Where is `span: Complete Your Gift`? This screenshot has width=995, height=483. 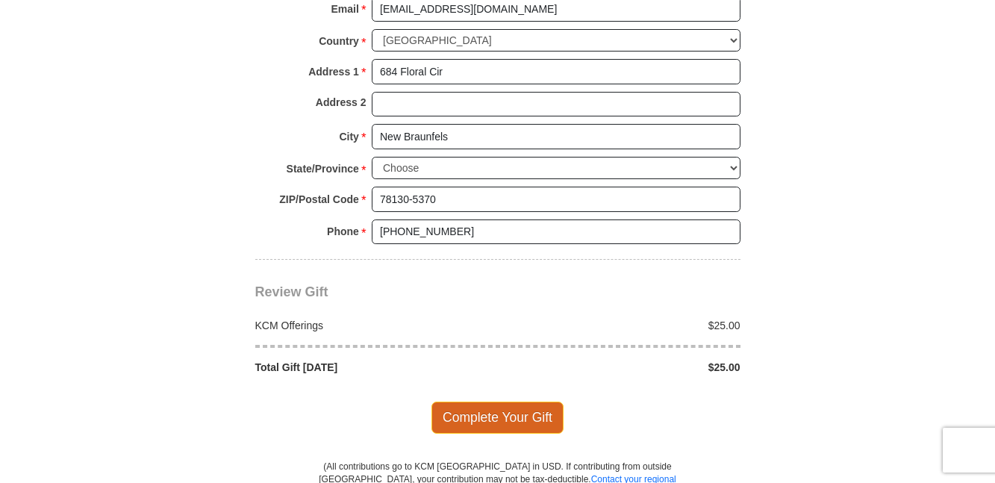 span: Complete Your Gift is located at coordinates (497, 417).